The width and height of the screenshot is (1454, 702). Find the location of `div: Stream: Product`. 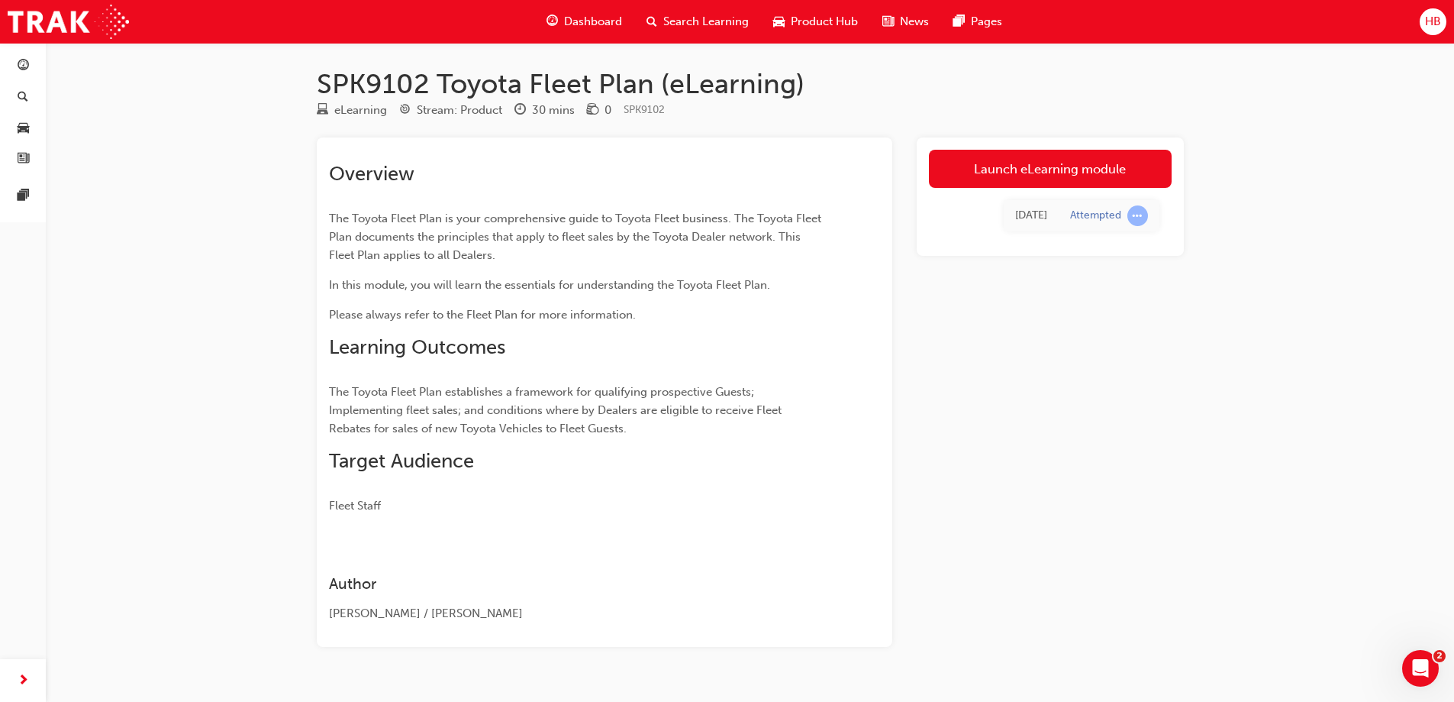

div: Stream: Product is located at coordinates (460, 110).